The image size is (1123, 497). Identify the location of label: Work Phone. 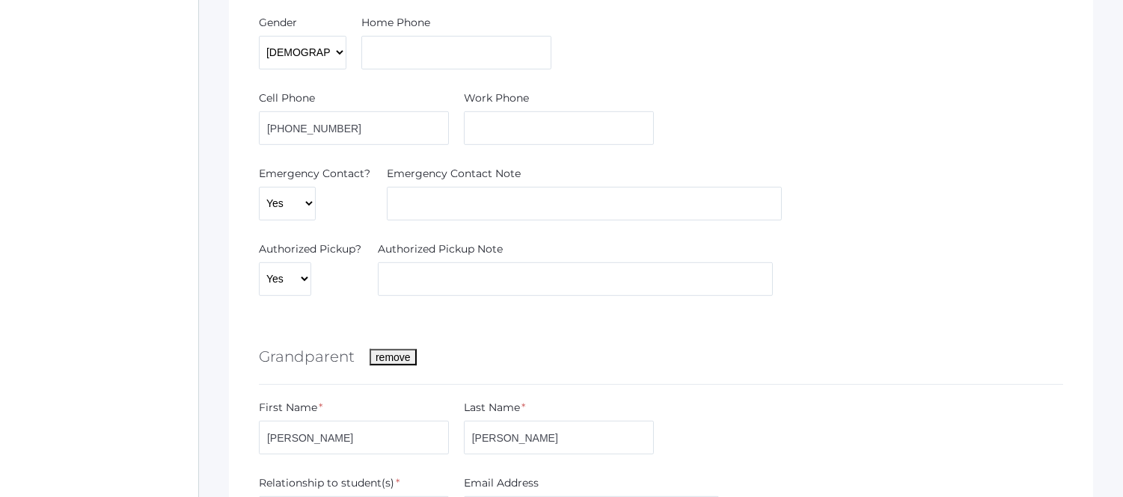
(496, 98).